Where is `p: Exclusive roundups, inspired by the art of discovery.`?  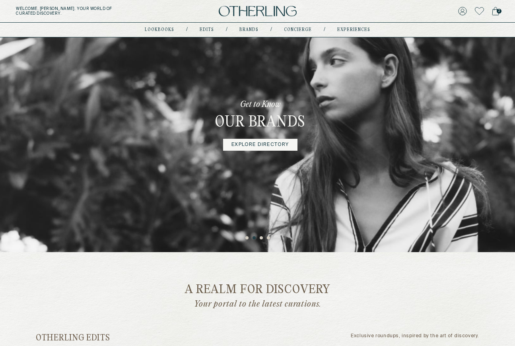 p: Exclusive roundups, inspired by the art of discovery. is located at coordinates (414, 338).